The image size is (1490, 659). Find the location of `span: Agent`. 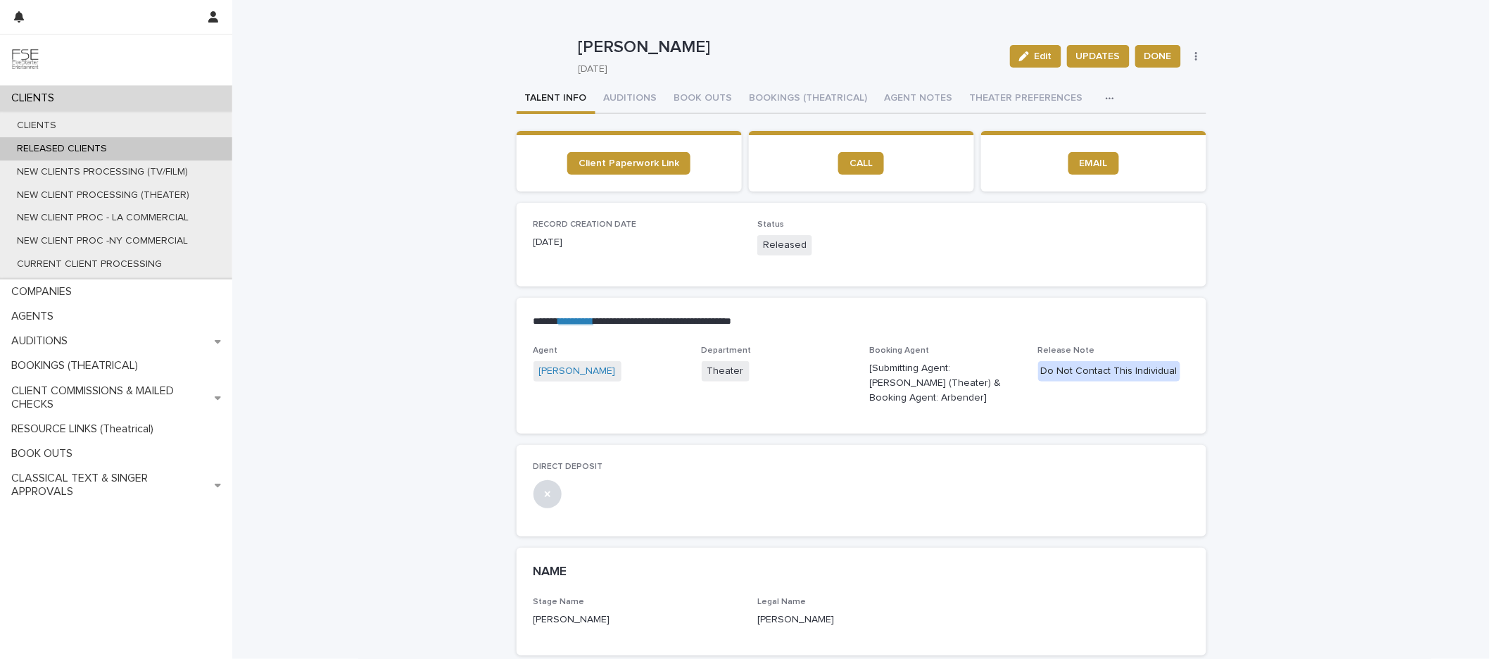

span: Agent is located at coordinates (546, 351).